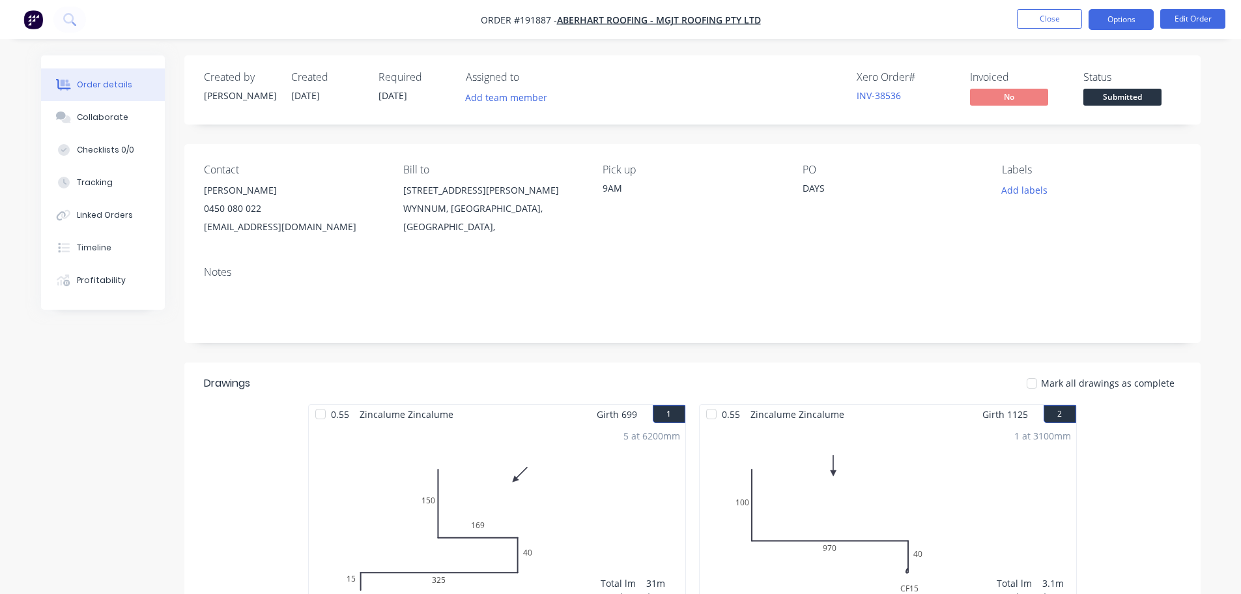 Image resolution: width=1241 pixels, height=594 pixels. What do you see at coordinates (327, 77) in the screenshot?
I see `div: Created` at bounding box center [327, 77].